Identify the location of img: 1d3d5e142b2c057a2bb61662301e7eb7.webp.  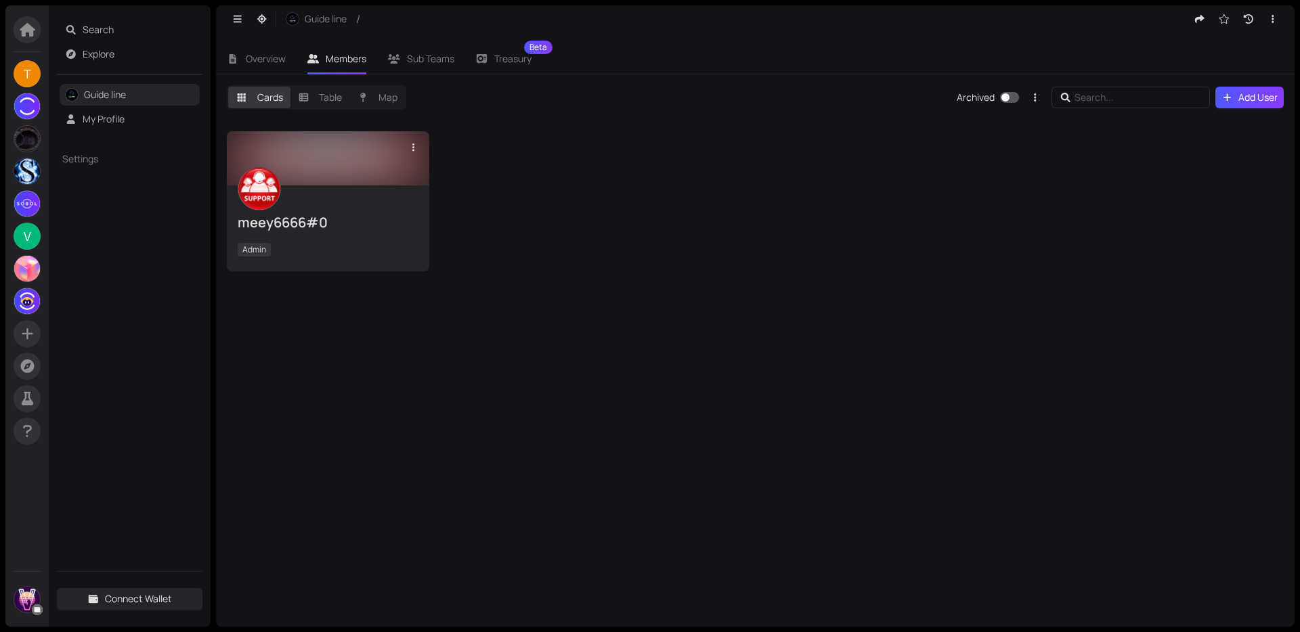
(27, 301).